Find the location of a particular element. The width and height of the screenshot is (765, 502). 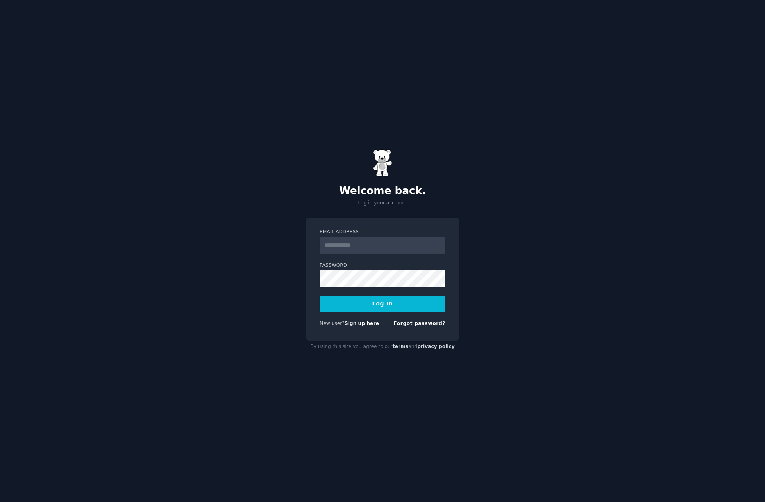

h2: Welcome back. is located at coordinates (382, 191).